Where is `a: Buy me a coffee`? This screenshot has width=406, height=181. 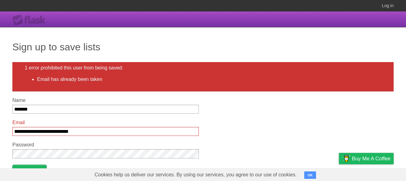 a: Buy me a coffee is located at coordinates (366, 159).